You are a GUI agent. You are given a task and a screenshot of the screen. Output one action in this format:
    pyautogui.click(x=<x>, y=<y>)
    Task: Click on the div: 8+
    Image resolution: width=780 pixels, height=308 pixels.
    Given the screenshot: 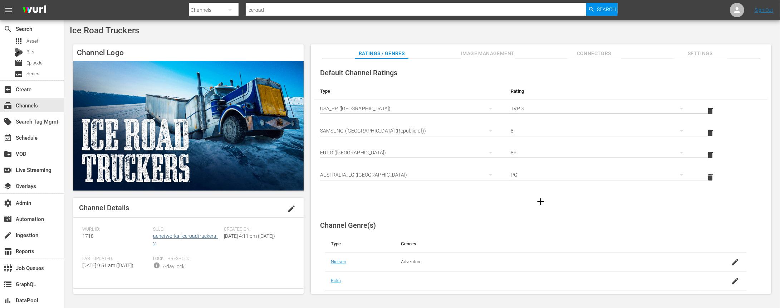 What is the action you would take?
    pyautogui.click(x=601, y=152)
    